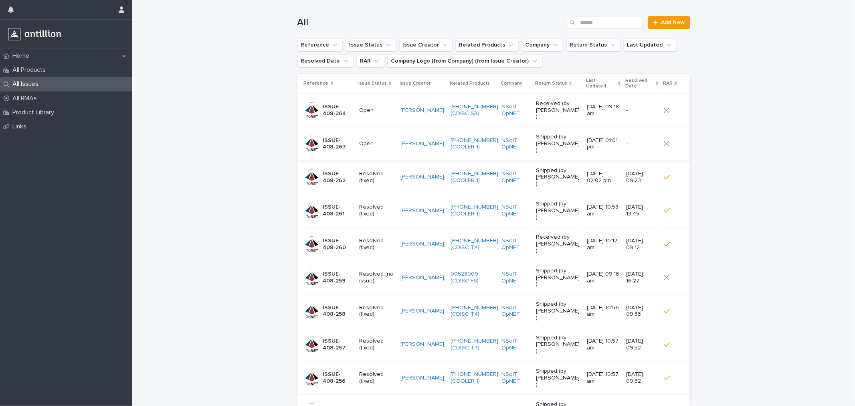 This screenshot has height=406, width=855. I want to click on p: RAR, so click(668, 83).